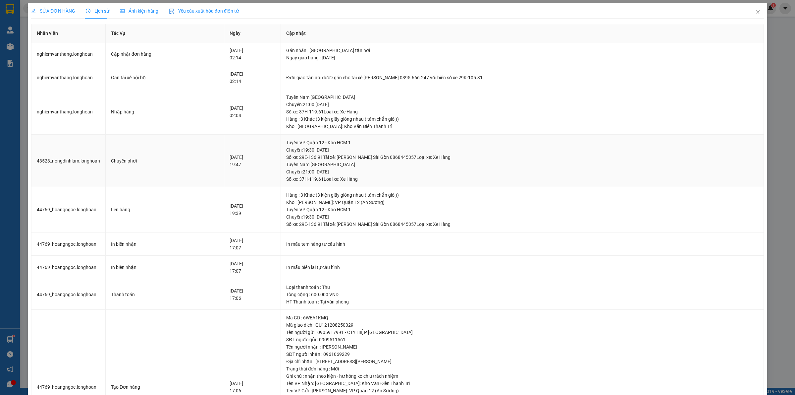  Describe the element at coordinates (165, 78) in the screenshot. I see `div: Gán tài xế nội bộ` at that location.